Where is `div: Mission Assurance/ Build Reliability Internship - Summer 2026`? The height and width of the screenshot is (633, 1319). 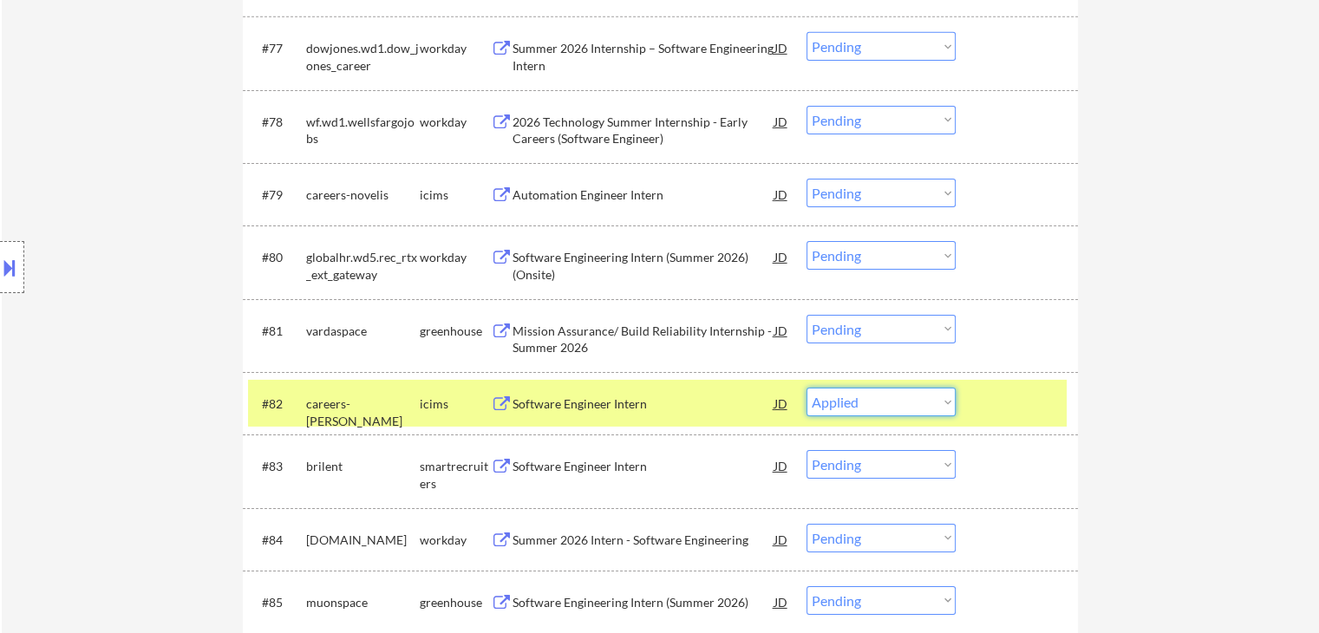
div: Mission Assurance/ Build Reliability Internship - Summer 2026 is located at coordinates (644, 339).